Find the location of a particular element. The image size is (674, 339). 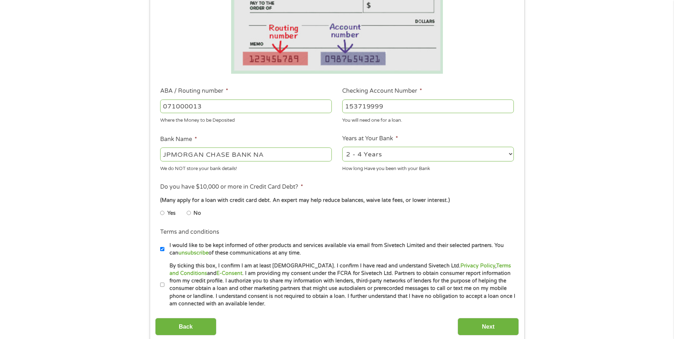

label: I would like to be kept informed of other products and services available via email from Sivetech... is located at coordinates (340, 249).